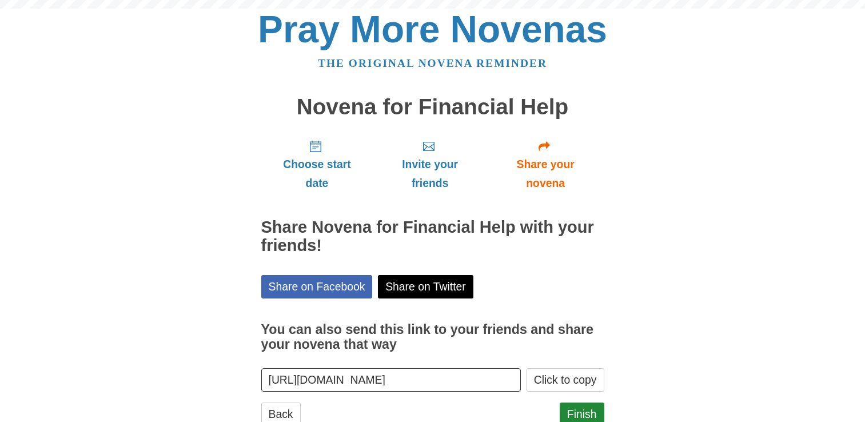 The height and width of the screenshot is (422, 865). I want to click on h3: You can also send this link to your friends and share your novena that way, so click(433, 337).